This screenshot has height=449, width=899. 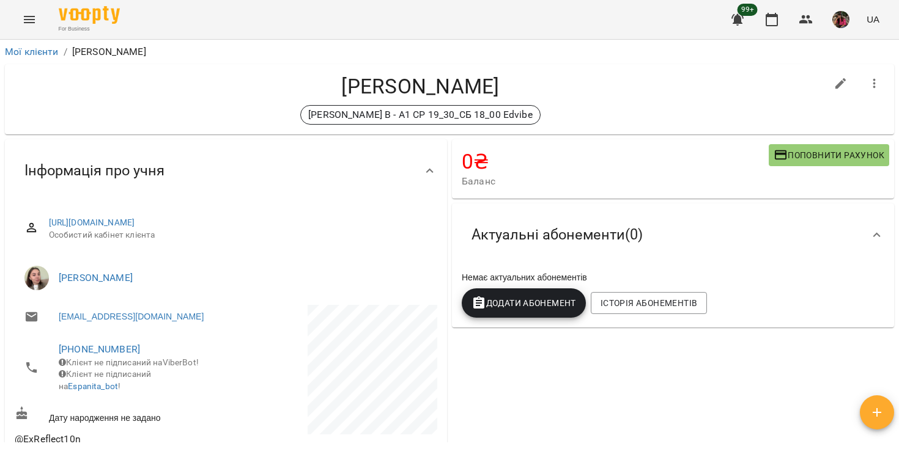 I want to click on h4: 0 ₴, so click(x=615, y=161).